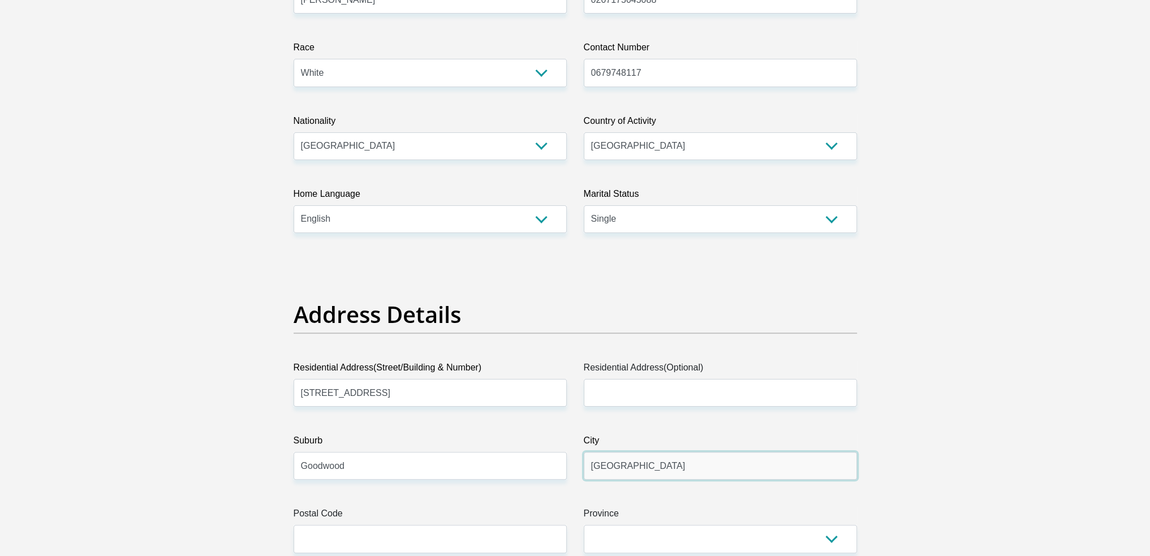  I want to click on label: Residential Address(Optional), so click(720, 370).